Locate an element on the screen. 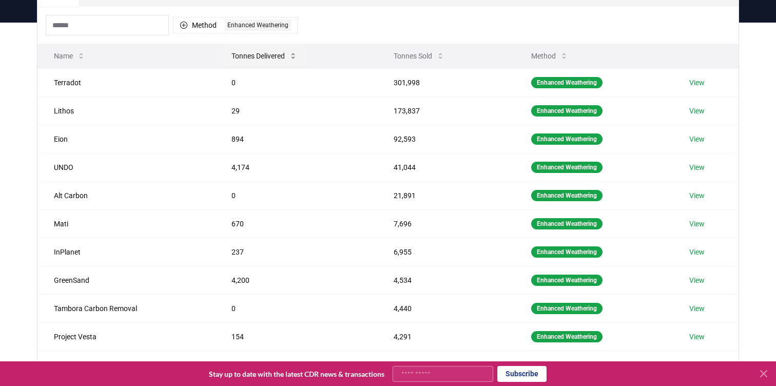  td: 154 is located at coordinates (296, 336).